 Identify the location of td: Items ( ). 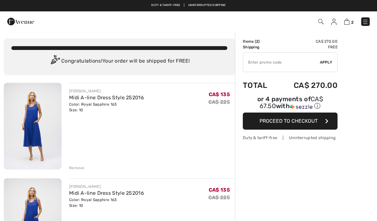
(260, 41).